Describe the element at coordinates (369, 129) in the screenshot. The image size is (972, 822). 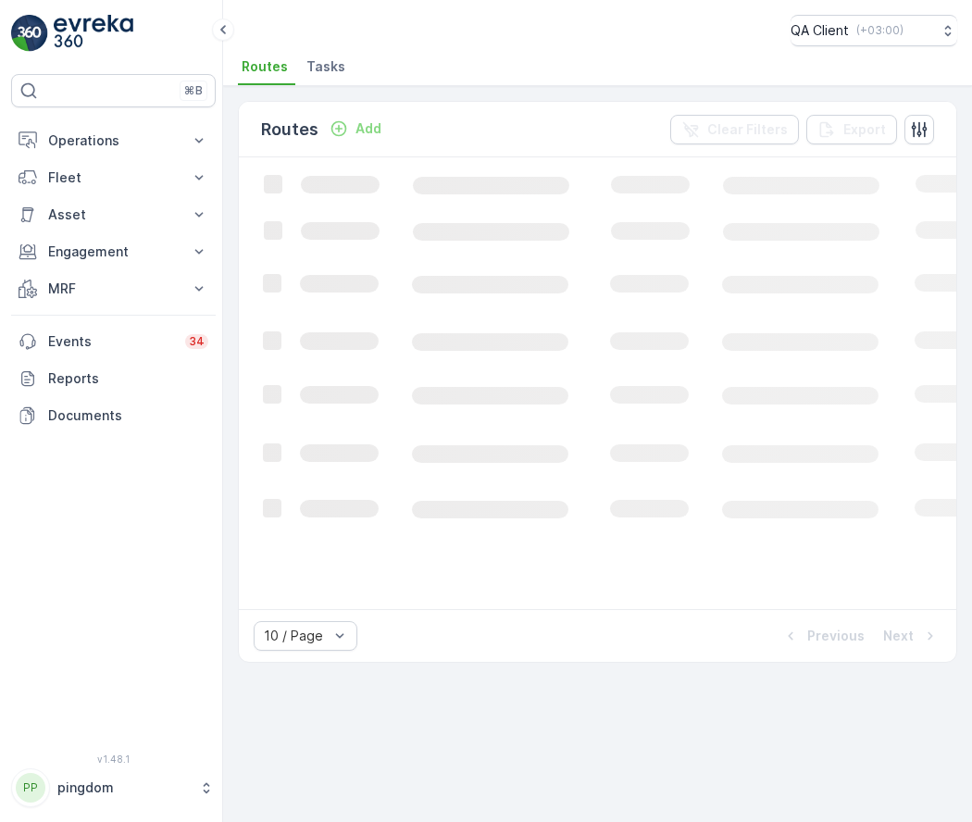
I see `p: Add` at that location.